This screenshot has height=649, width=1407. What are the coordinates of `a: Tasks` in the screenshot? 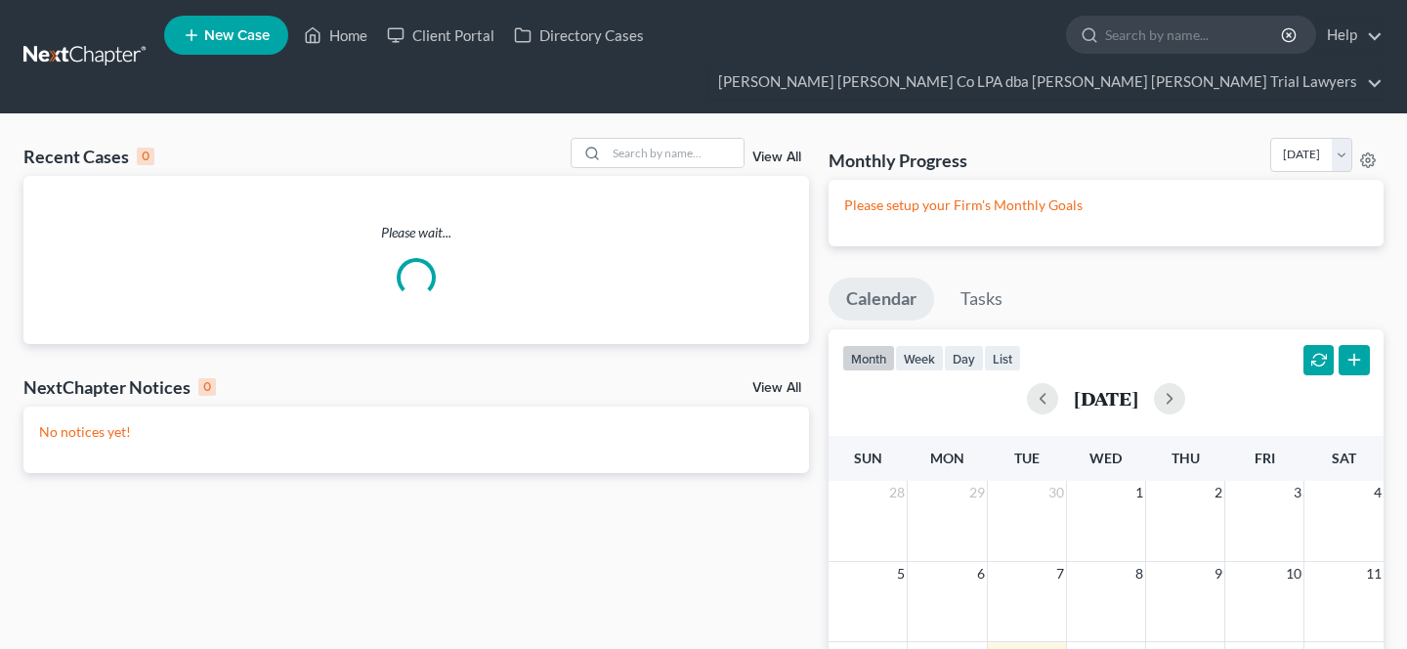 It's located at (981, 299).